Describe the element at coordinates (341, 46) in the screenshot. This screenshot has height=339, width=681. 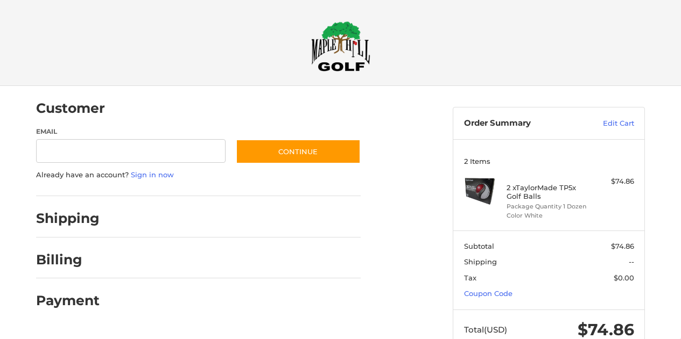
I see `img: Maple Hill Golf` at that location.